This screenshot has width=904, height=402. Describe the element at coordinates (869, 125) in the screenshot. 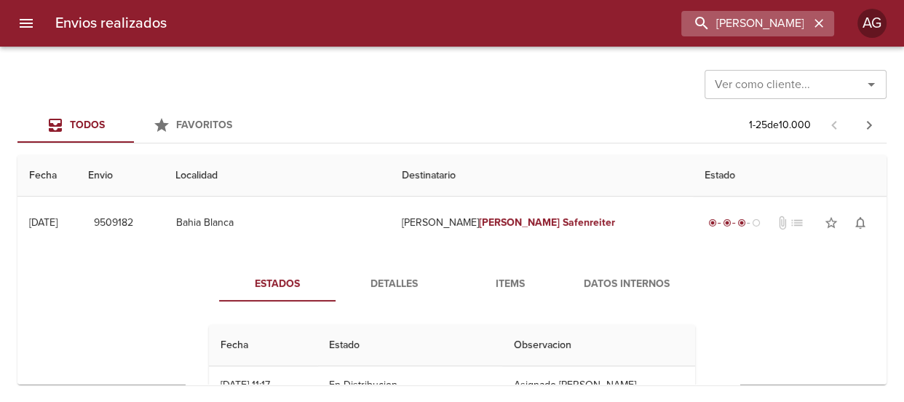

I see `span: Pagina siguiente` at that location.